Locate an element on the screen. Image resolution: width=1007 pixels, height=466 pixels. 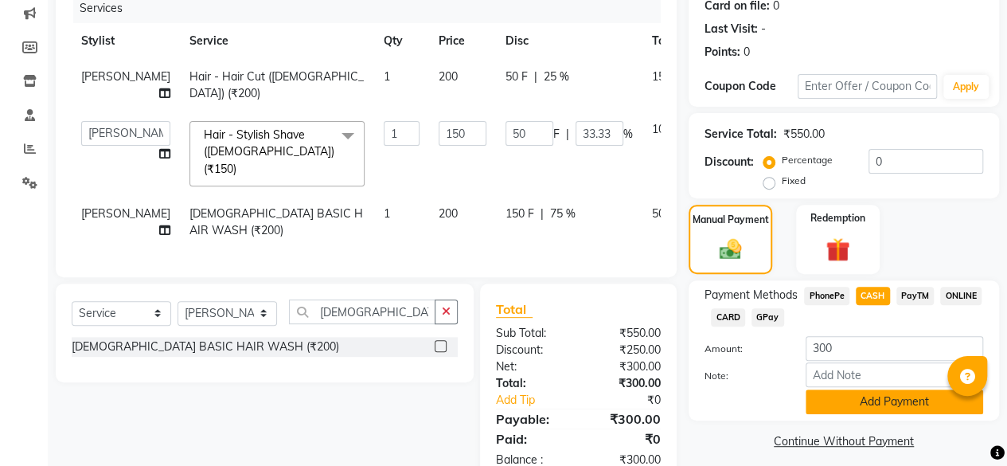
img: _cash.svg is located at coordinates (731, 249).